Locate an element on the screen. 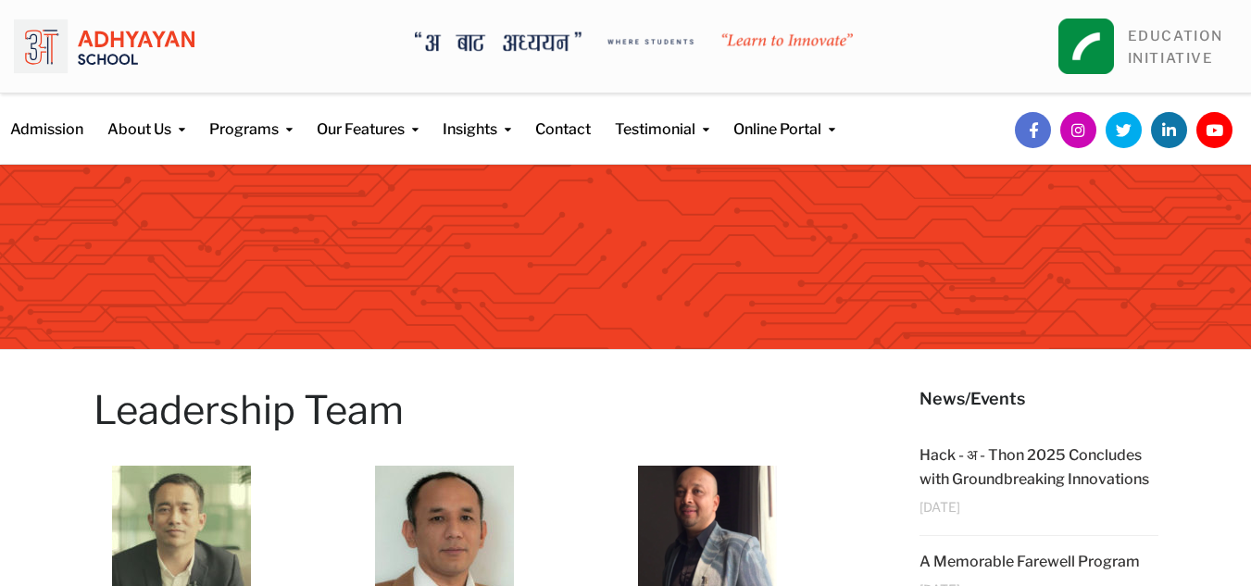 The height and width of the screenshot is (586, 1251). h1: Leadership Team is located at coordinates (488, 410).